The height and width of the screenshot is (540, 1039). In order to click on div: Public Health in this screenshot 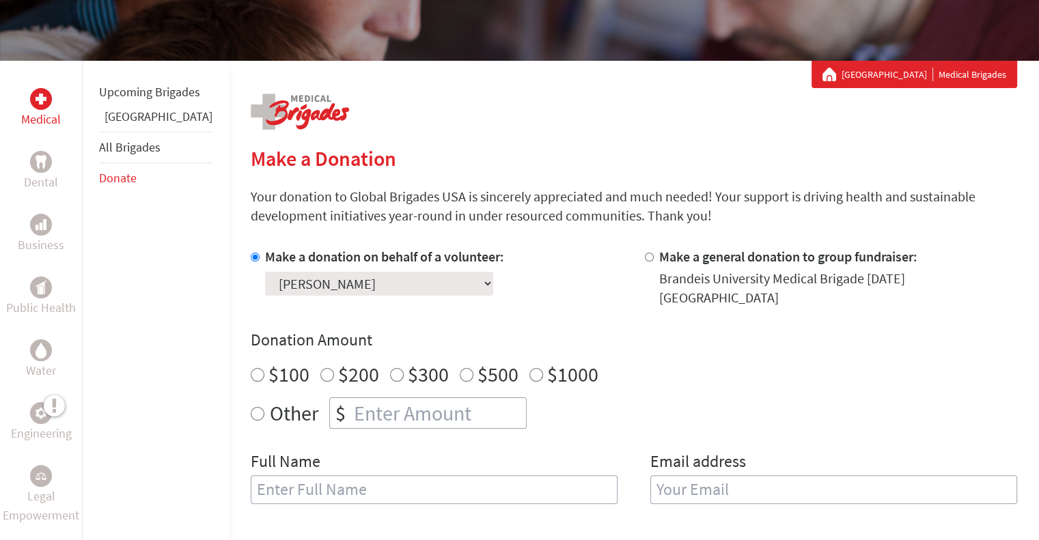, I will do `click(41, 288)`.